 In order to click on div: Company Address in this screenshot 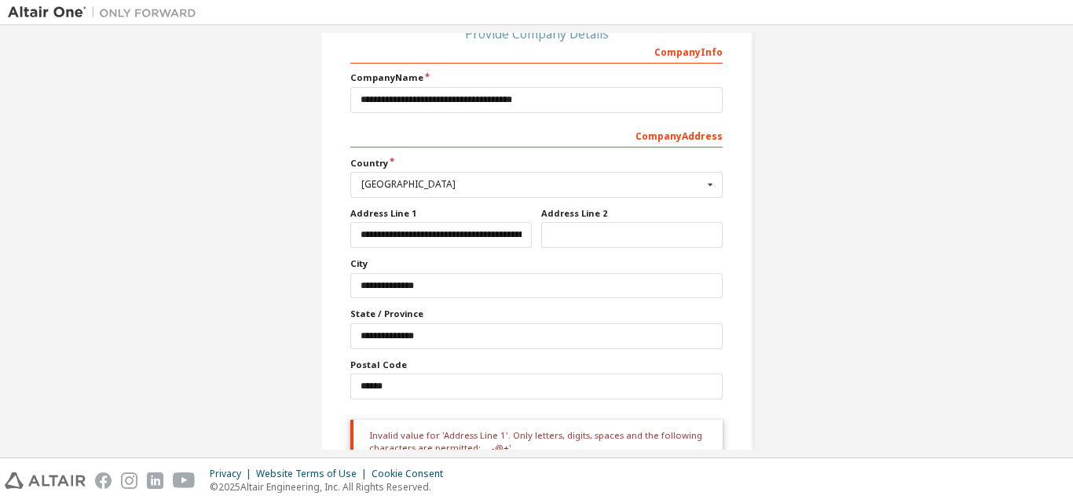, I will do `click(536, 135)`.